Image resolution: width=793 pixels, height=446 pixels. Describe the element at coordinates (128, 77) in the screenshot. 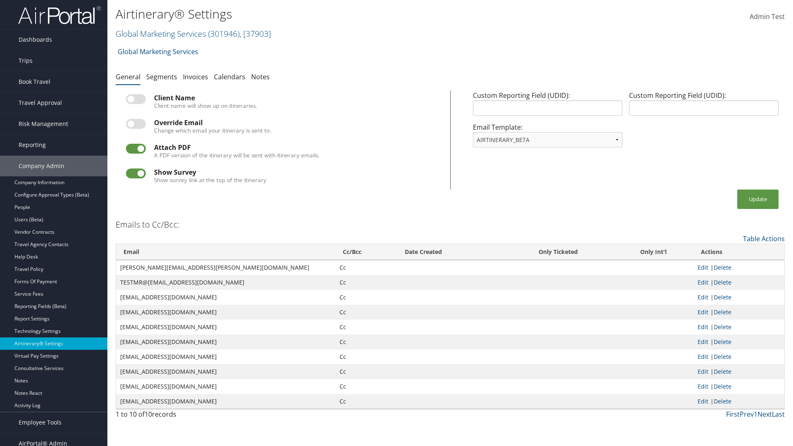

I see `a: General` at that location.